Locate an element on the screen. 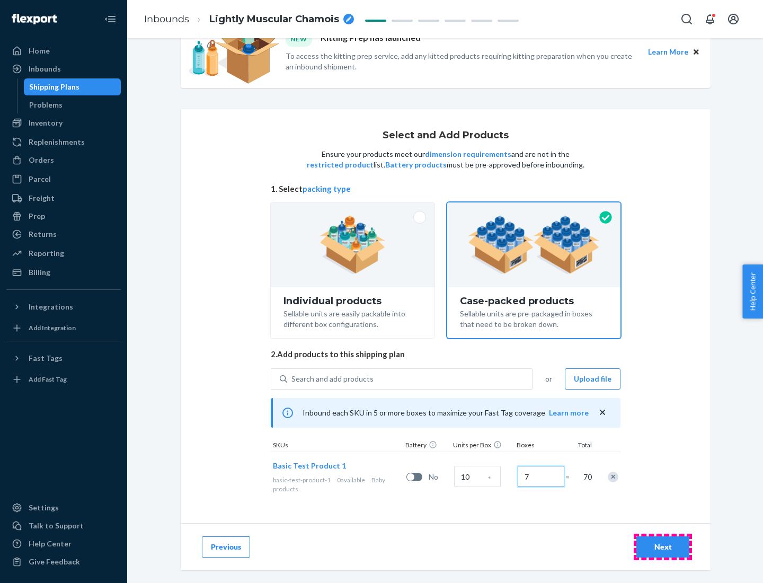  div: Units per Box is located at coordinates (483, 446).